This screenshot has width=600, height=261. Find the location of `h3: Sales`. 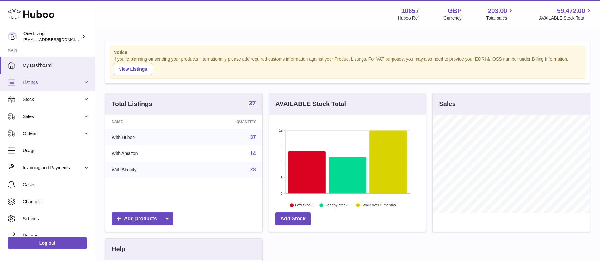

h3: Sales is located at coordinates (447, 104).